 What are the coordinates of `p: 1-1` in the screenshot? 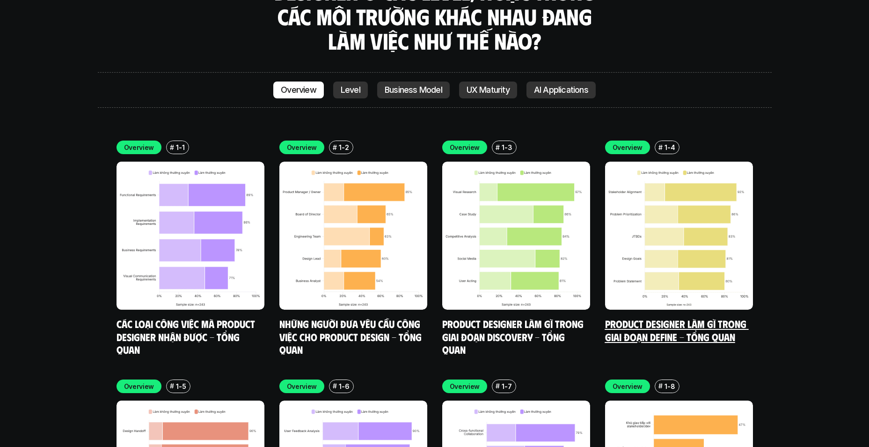 It's located at (180, 147).